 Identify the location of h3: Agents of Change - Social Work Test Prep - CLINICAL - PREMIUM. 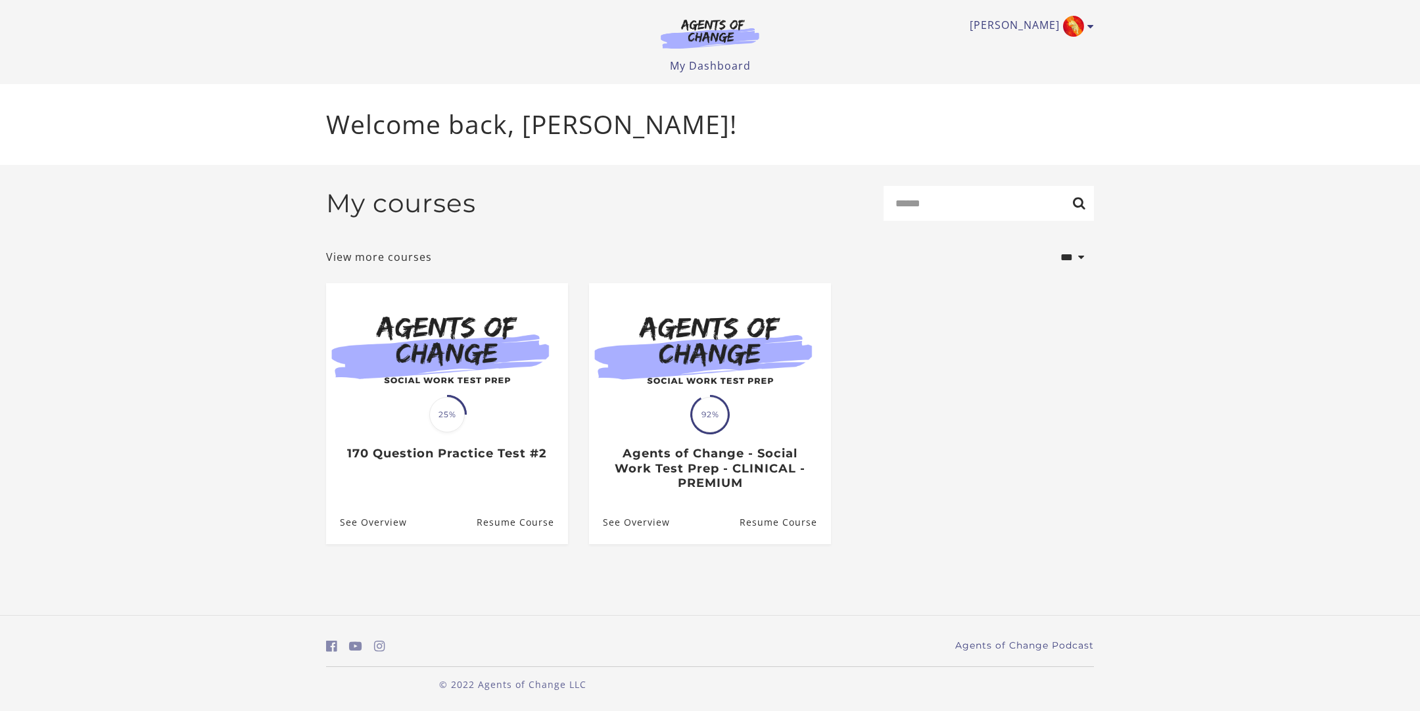
(709, 469).